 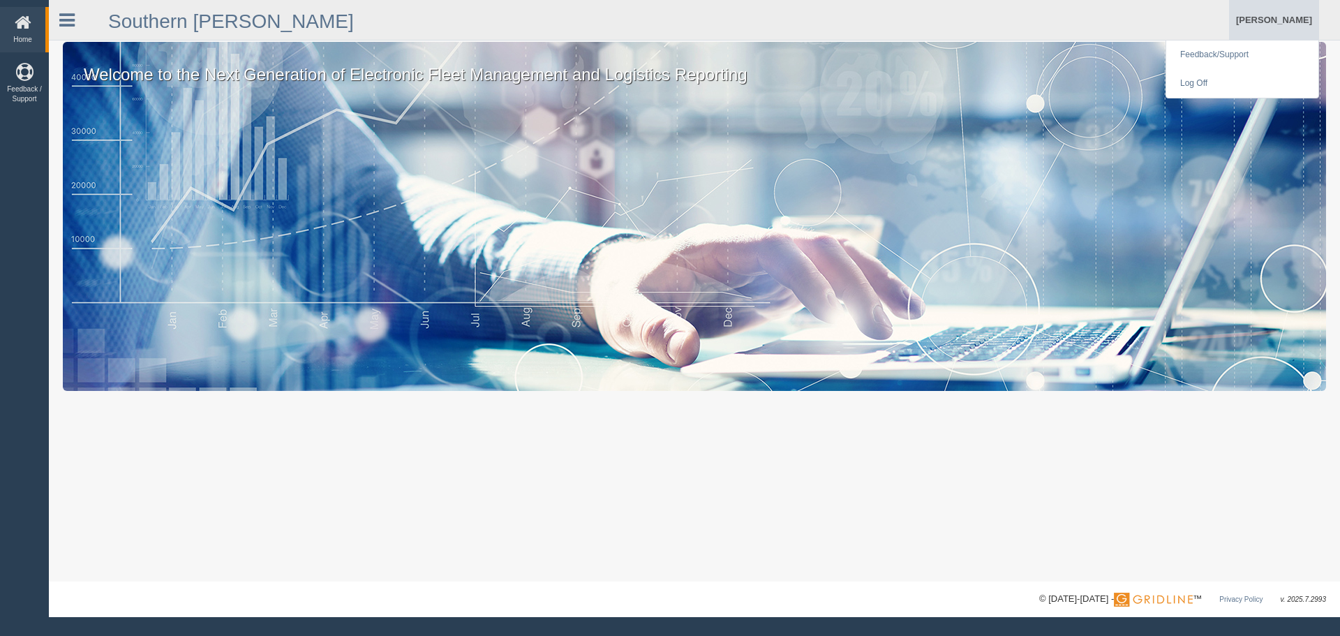 What do you see at coordinates (1241, 599) in the screenshot?
I see `a: Privacy Policy` at bounding box center [1241, 599].